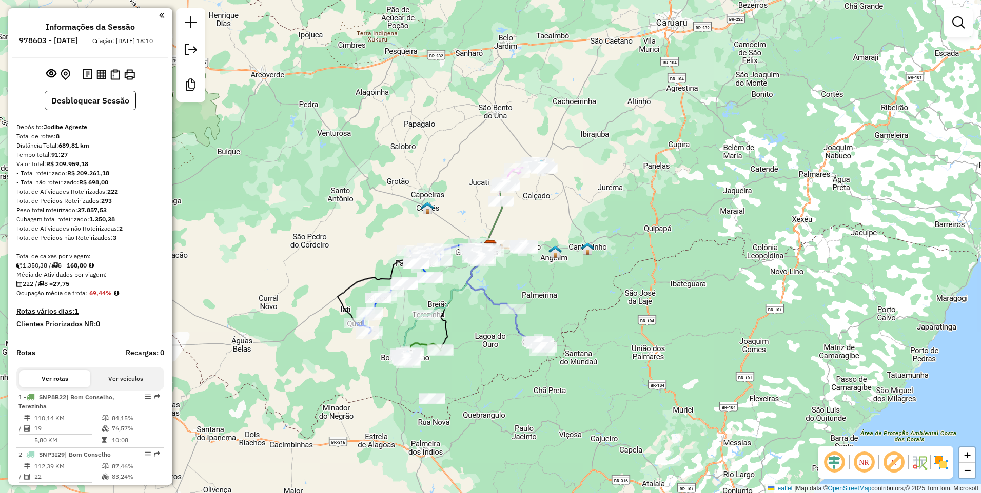 The image size is (981, 493). What do you see at coordinates (88, 173) in the screenshot?
I see `strong: R$ 209.261,18` at bounding box center [88, 173].